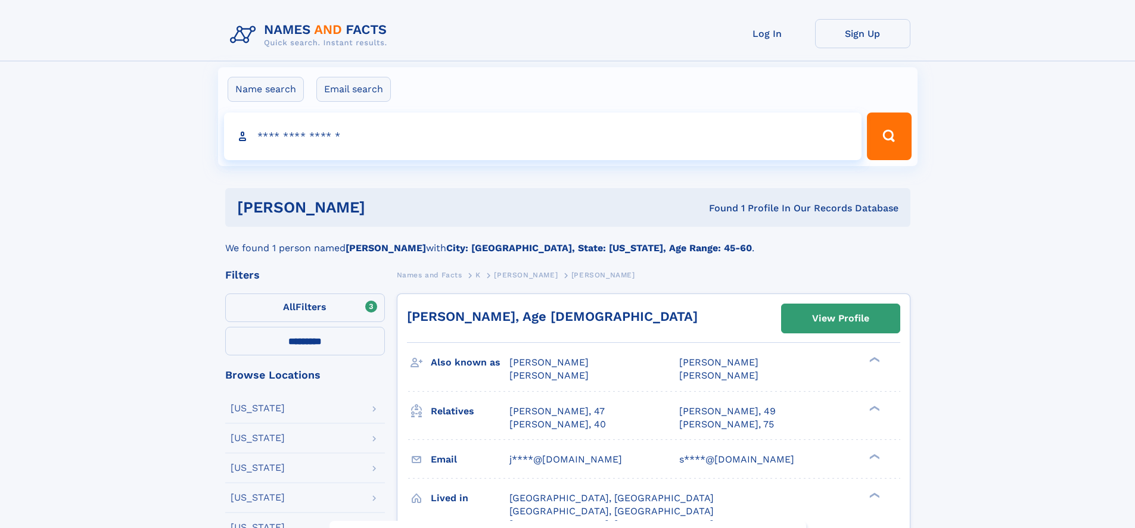 This screenshot has width=1135, height=528. Describe the element at coordinates (863, 33) in the screenshot. I see `a: Sign Up` at that location.